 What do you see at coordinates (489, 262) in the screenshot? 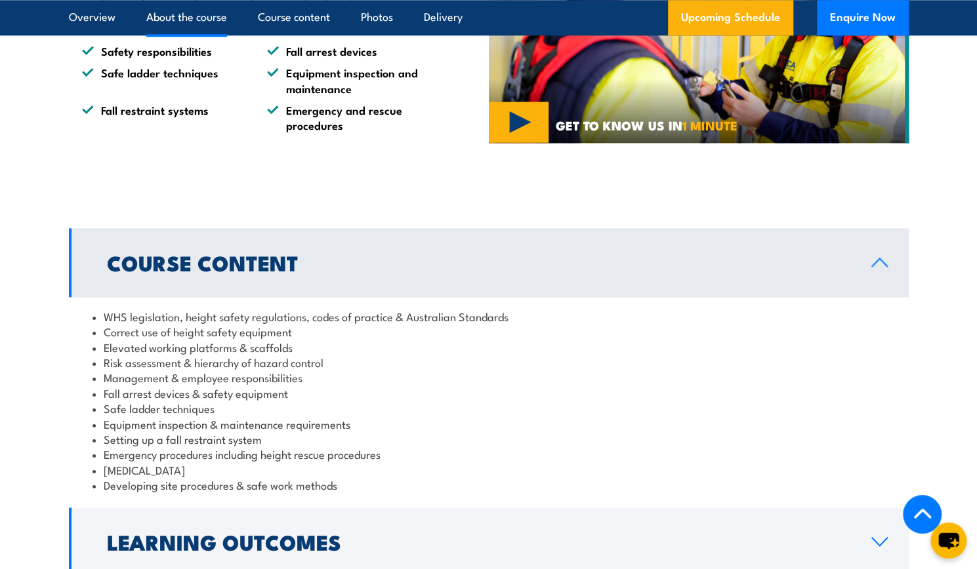
I see `a: Course Content` at bounding box center [489, 262].